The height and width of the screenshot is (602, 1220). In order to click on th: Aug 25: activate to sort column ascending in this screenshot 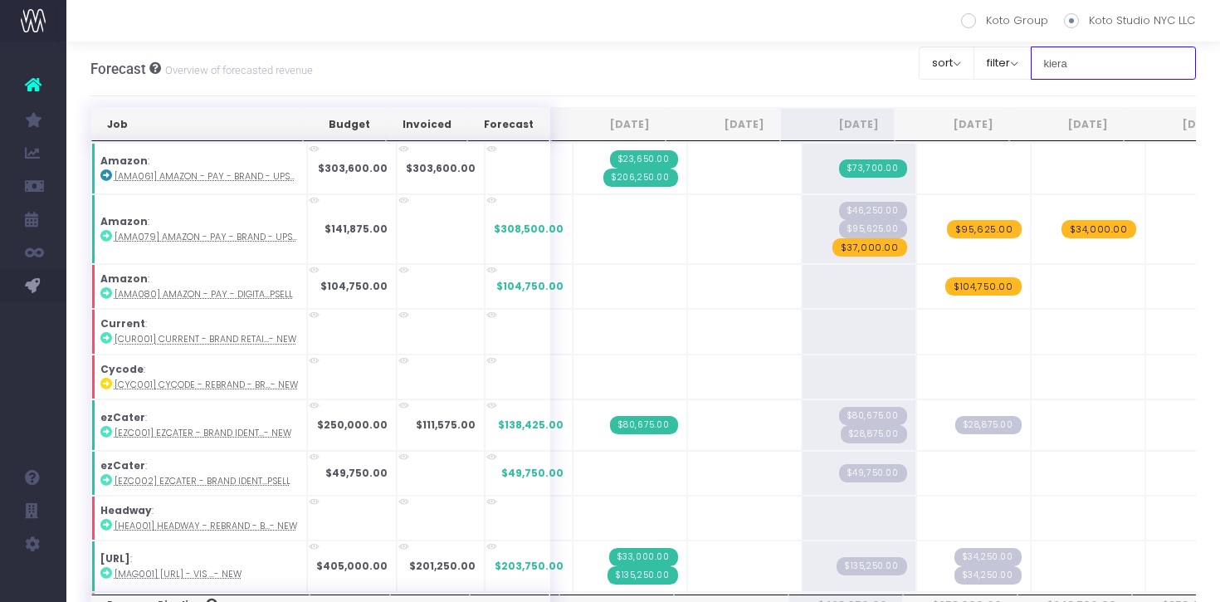, I will do `click(723, 124)`.